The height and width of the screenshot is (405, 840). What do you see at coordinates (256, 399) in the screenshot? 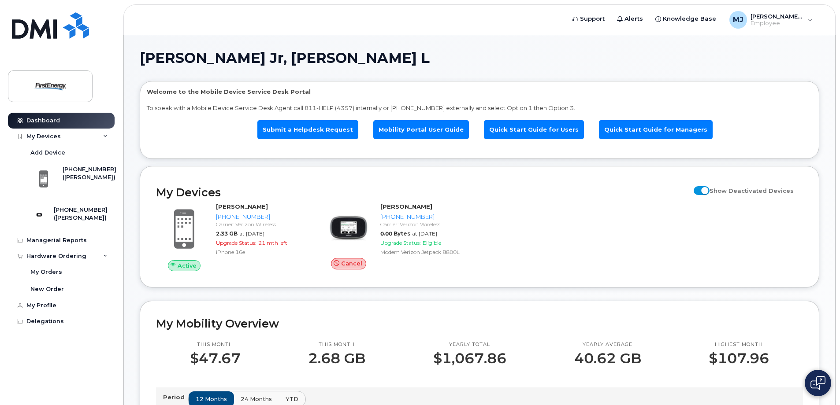
I see `span: 24 months` at bounding box center [256, 399].